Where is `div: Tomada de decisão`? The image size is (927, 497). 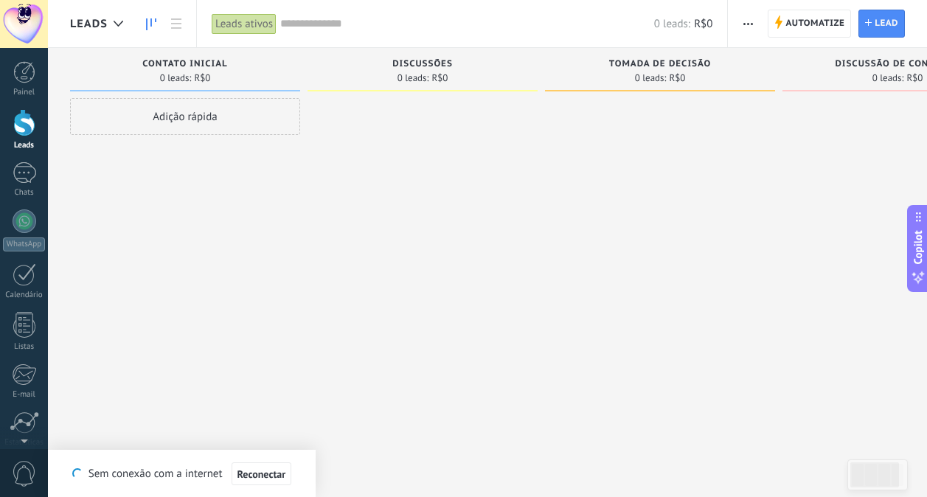 div: Tomada de decisão is located at coordinates (660, 65).